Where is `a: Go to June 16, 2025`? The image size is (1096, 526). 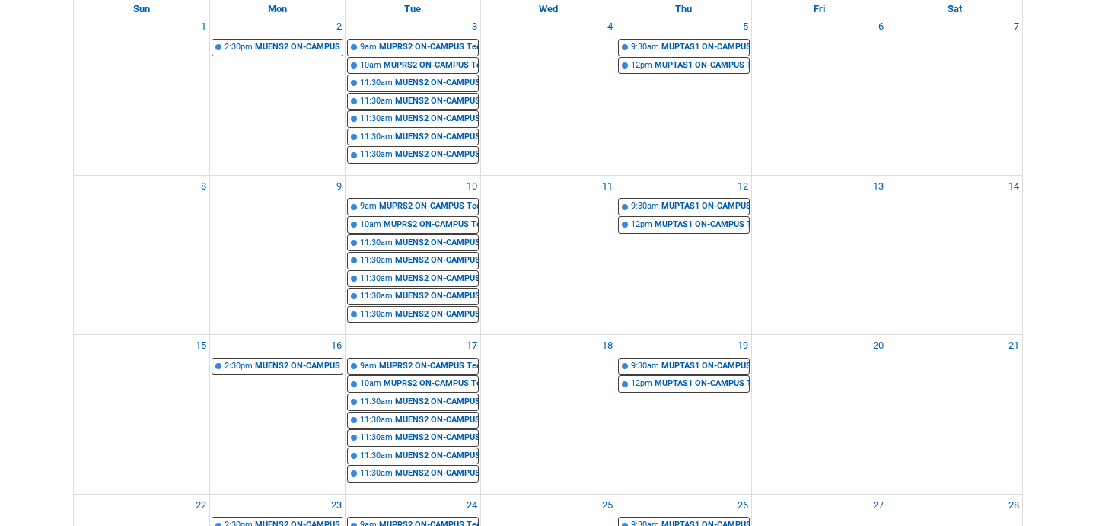 a: Go to June 16, 2025 is located at coordinates (336, 346).